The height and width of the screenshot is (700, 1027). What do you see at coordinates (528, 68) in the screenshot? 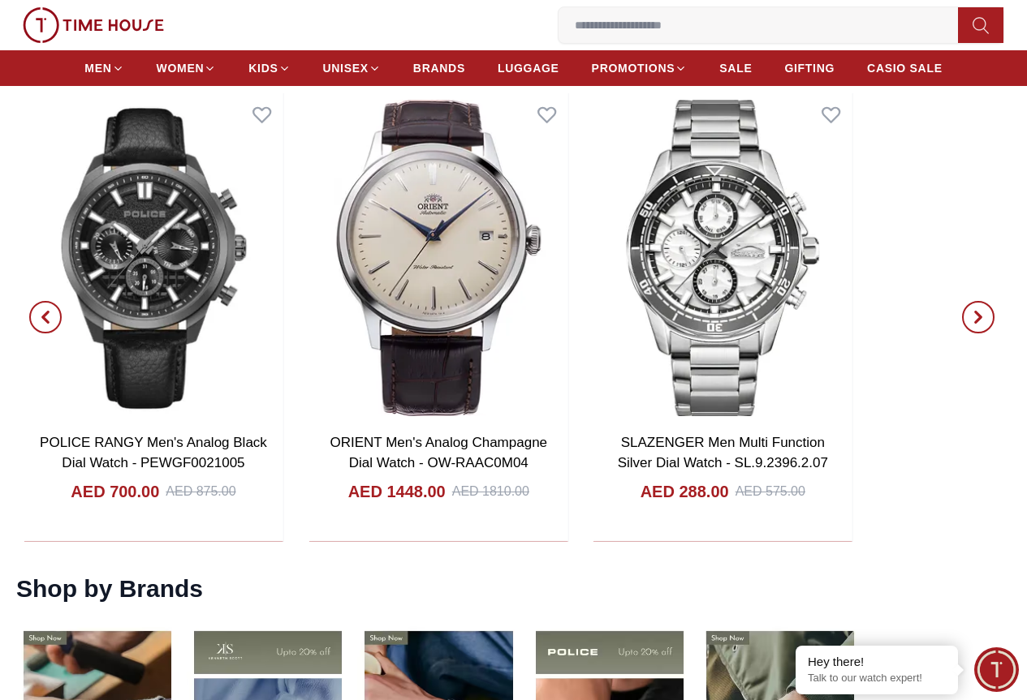
I see `span: LUGGAGE` at bounding box center [528, 68].